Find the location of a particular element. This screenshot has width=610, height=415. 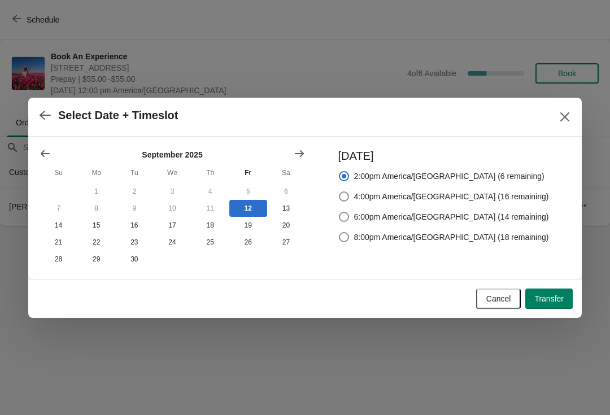

button: Show previous month, August 2025 is located at coordinates (45, 154).